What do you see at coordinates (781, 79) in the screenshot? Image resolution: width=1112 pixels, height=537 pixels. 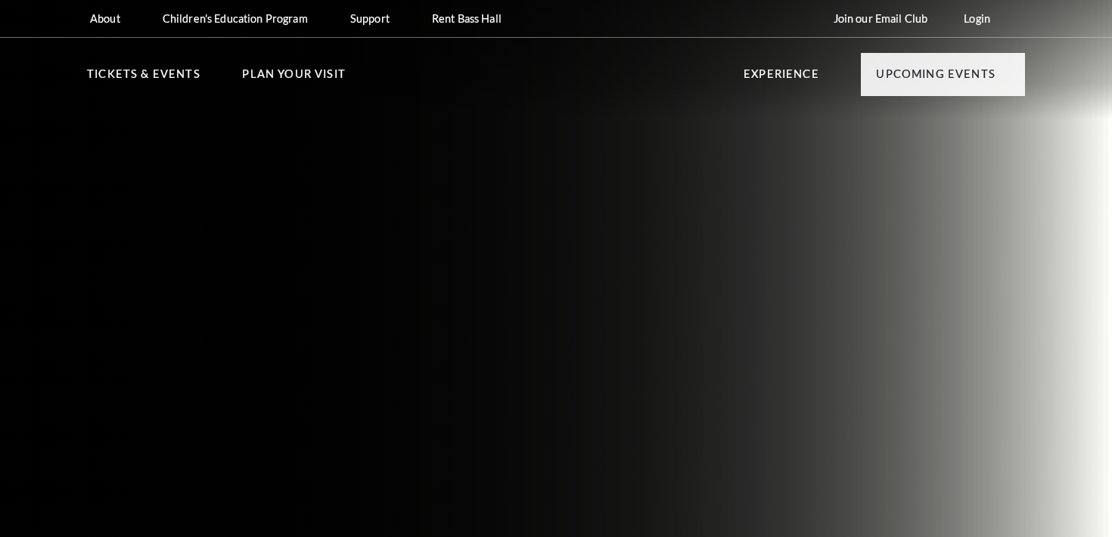 I see `p: Experience` at bounding box center [781, 79].